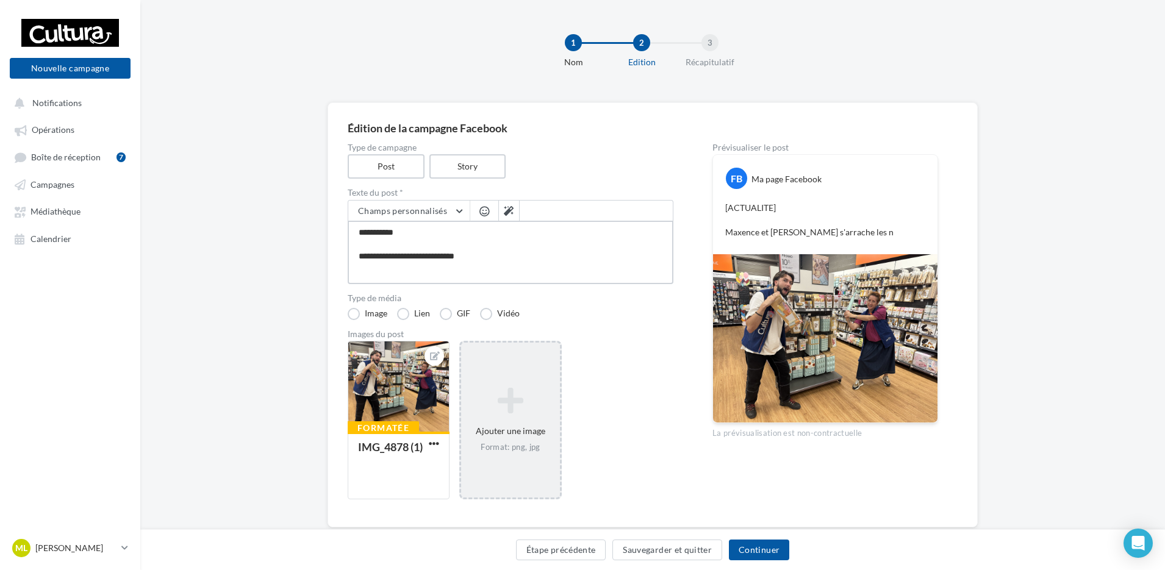  I want to click on button: Sauvegarder et quitter, so click(667, 550).